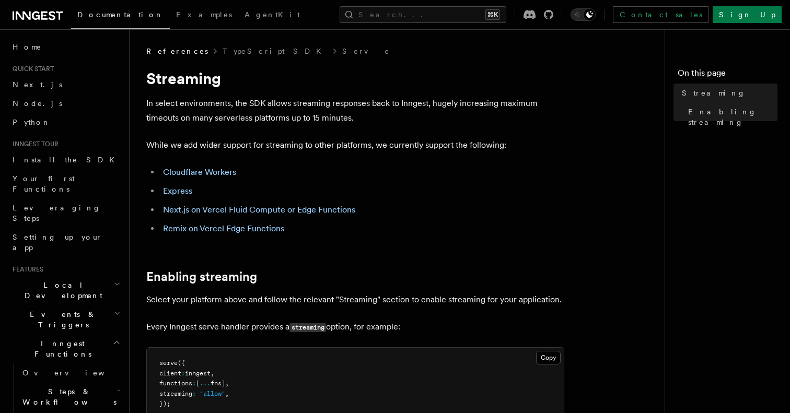  What do you see at coordinates (120, 16) in the screenshot?
I see `a: Documentation` at bounding box center [120, 16].